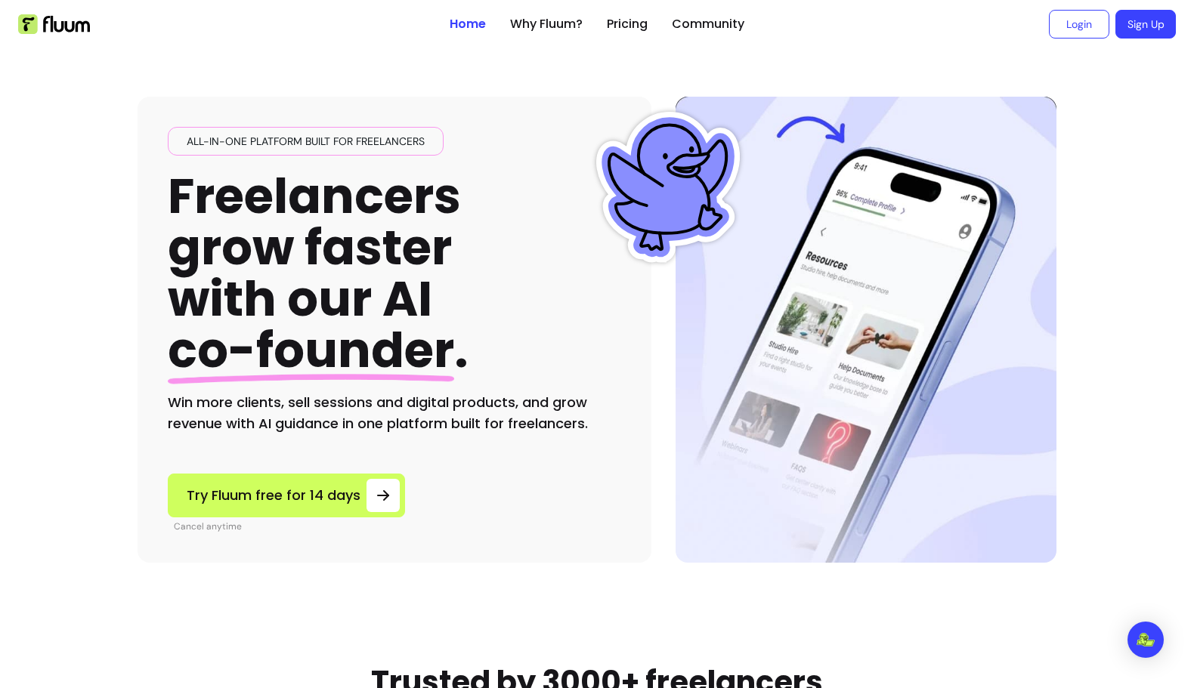 The height and width of the screenshot is (688, 1194). Describe the element at coordinates (54, 24) in the screenshot. I see `img: Fluum Logo` at that location.